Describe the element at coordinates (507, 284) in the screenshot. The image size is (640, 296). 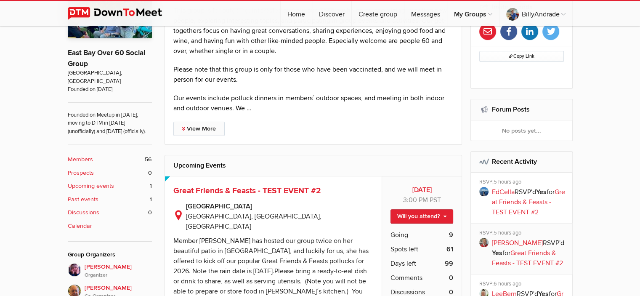
I see `span: 6 hours ago` at that location.